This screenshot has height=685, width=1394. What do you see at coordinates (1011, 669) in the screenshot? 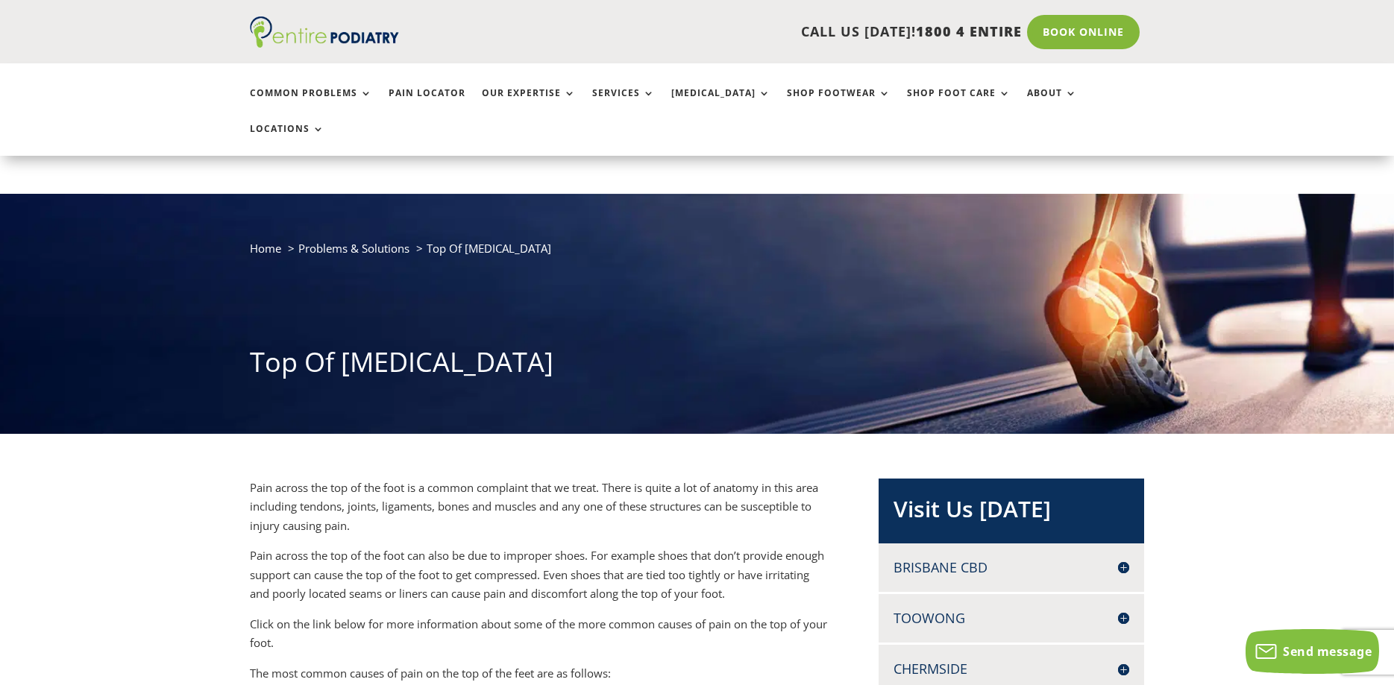
I see `h4: Chermside` at bounding box center [1011, 669].